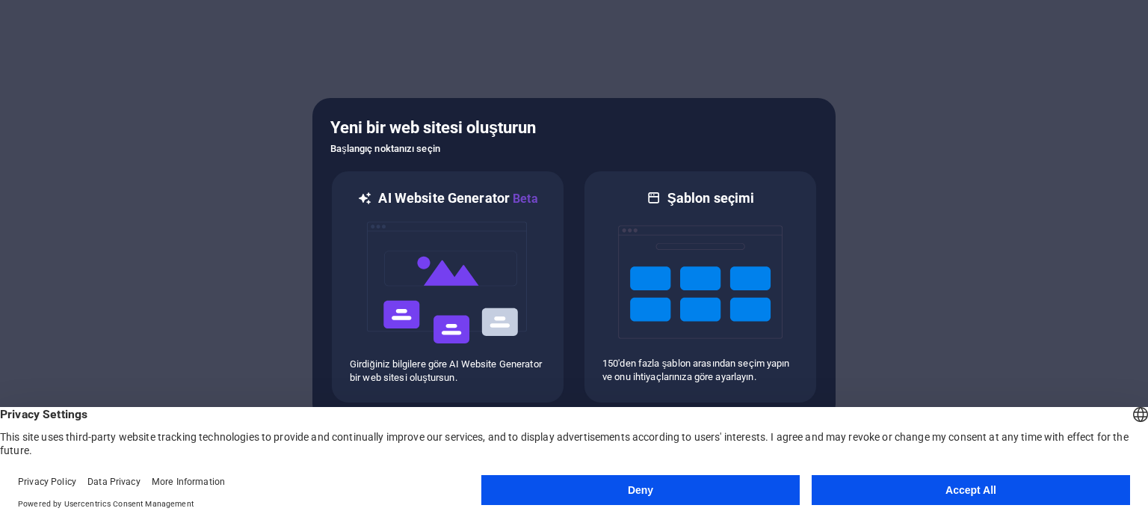 The width and height of the screenshot is (1148, 520). Describe the element at coordinates (458, 198) in the screenshot. I see `h6: AI Website Generator` at that location.